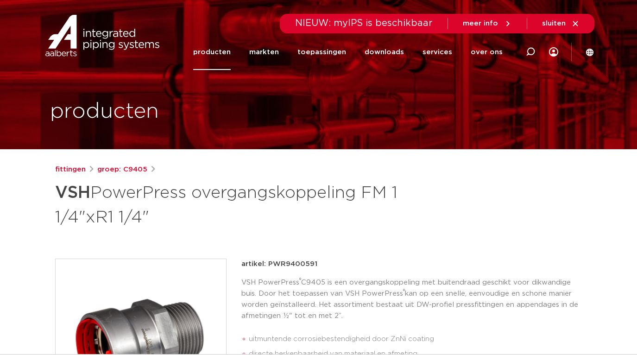  I want to click on a: downloads, so click(384, 52).